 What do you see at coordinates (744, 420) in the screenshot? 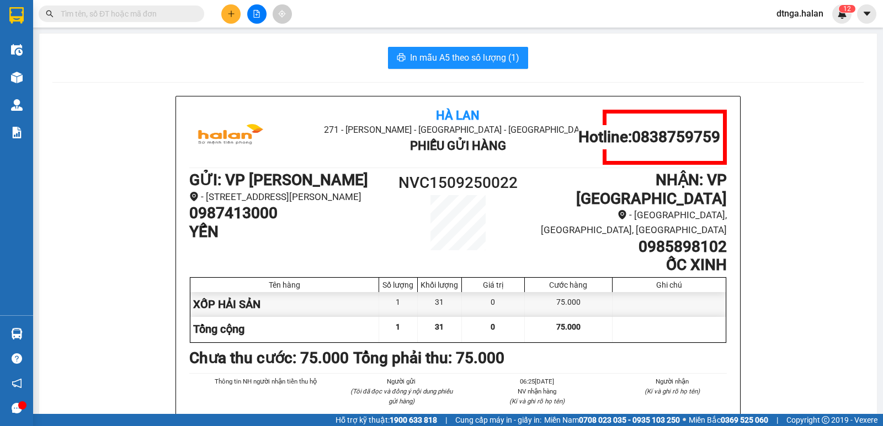
I see `strong: 0369 525 060` at bounding box center [744, 420].